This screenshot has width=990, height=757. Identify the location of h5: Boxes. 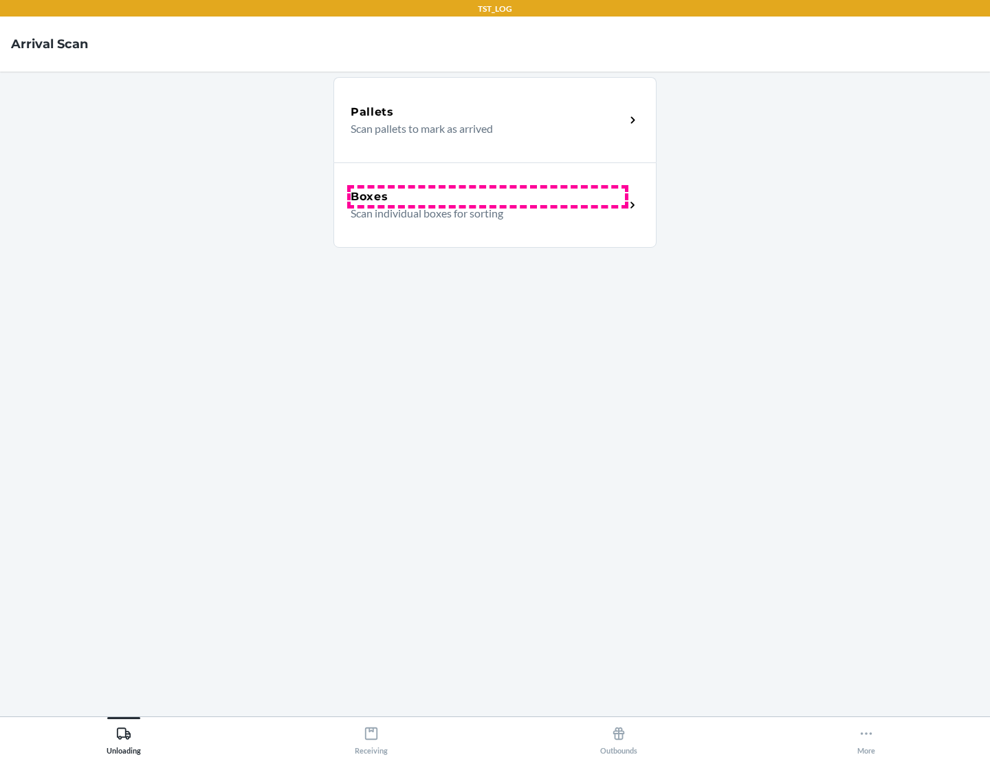
(369, 197).